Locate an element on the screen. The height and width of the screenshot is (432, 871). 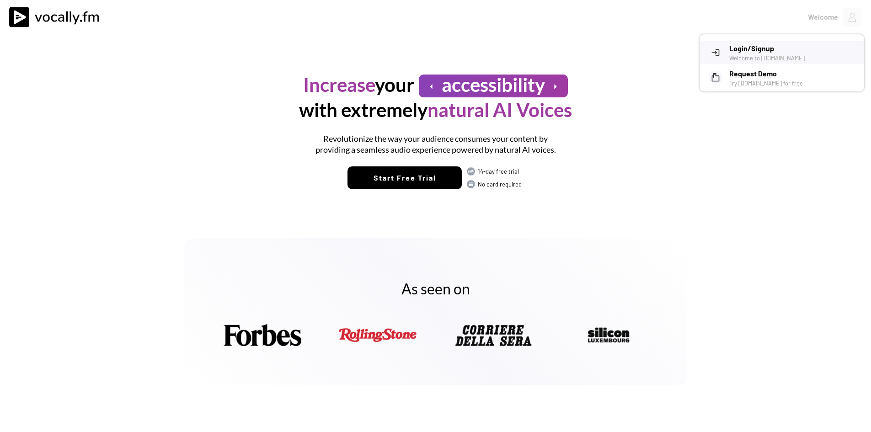
h1: your is located at coordinates (359, 85).